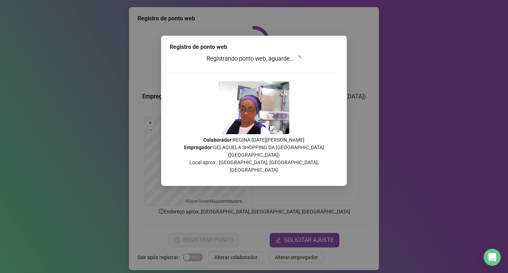 The image size is (508, 273). Describe the element at coordinates (254, 108) in the screenshot. I see `img: 9k=` at that location.